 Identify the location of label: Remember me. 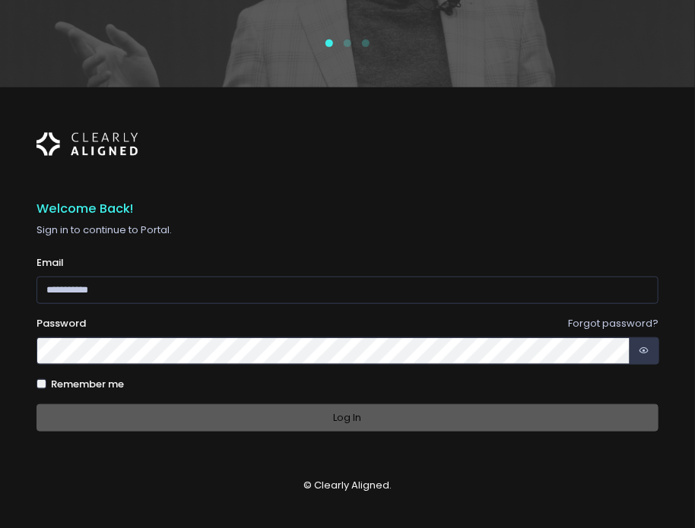
(88, 385).